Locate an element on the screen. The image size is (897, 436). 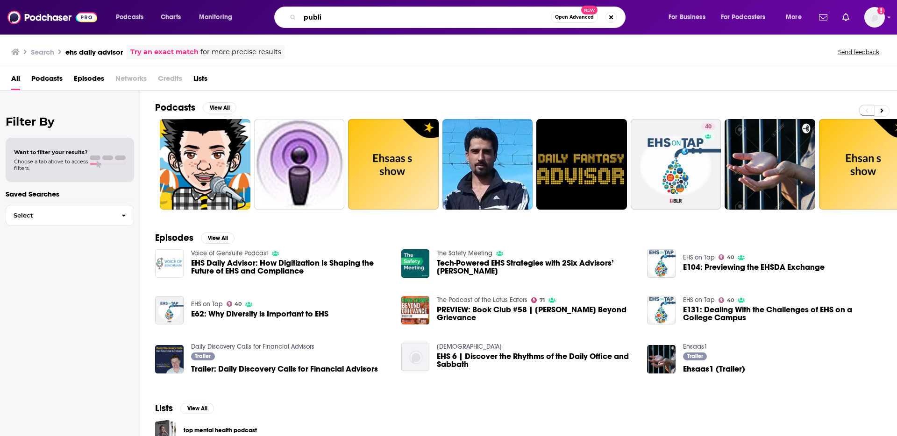
span: E62: Why Diversity is Important to EHS is located at coordinates (260, 314).